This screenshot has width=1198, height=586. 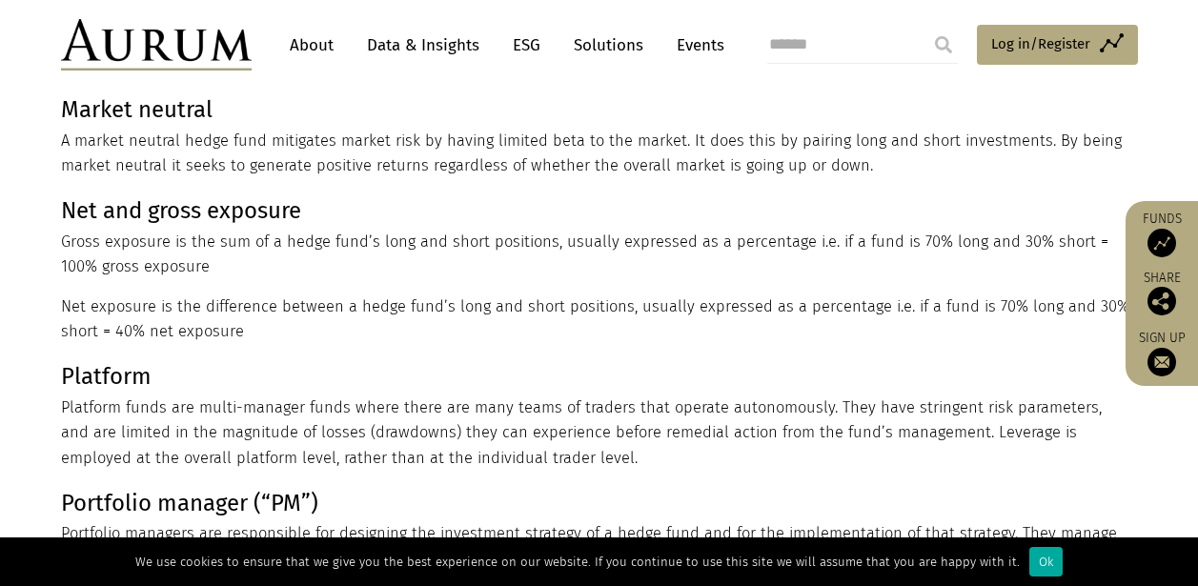 I want to click on a: About, so click(x=312, y=45).